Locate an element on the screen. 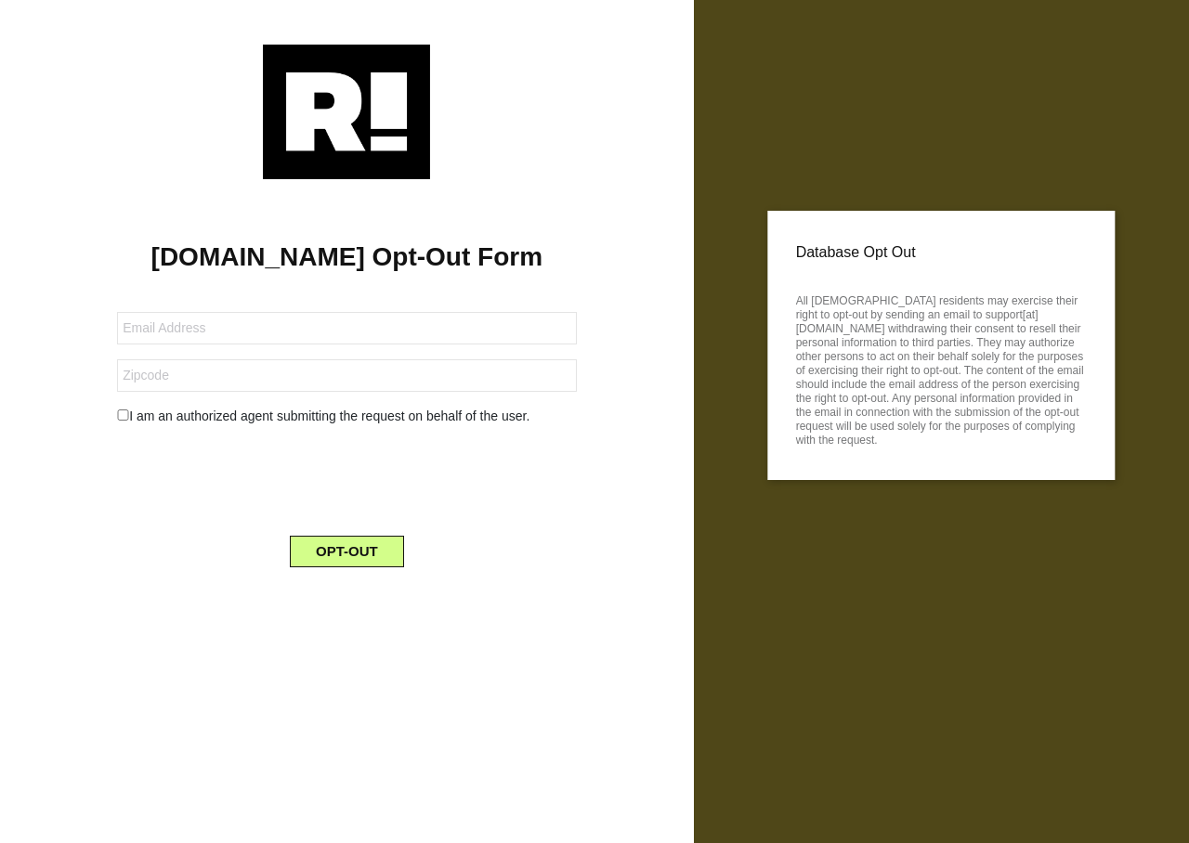  button: OPT-OUT is located at coordinates (346, 552).